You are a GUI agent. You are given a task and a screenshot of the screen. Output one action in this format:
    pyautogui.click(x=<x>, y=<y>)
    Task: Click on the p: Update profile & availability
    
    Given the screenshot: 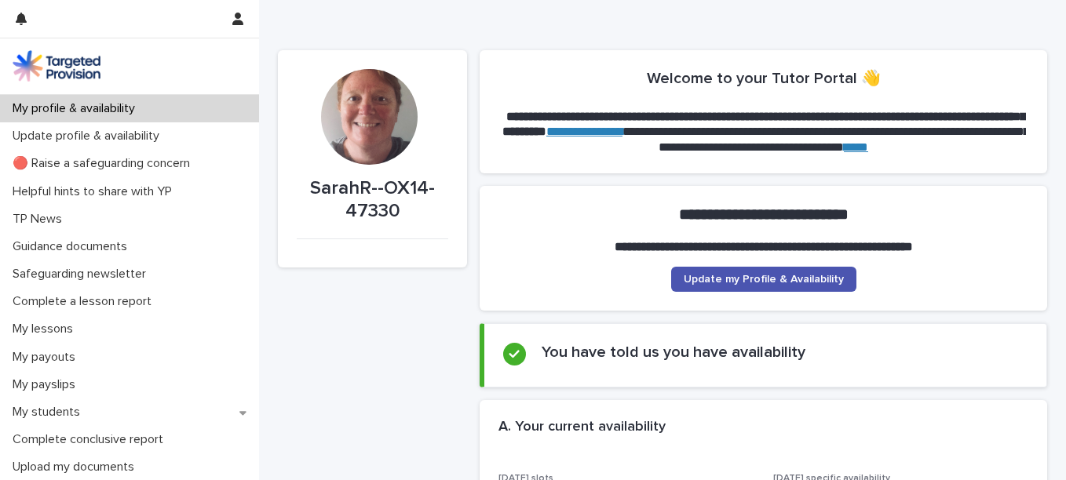 What is the action you would take?
    pyautogui.click(x=89, y=136)
    